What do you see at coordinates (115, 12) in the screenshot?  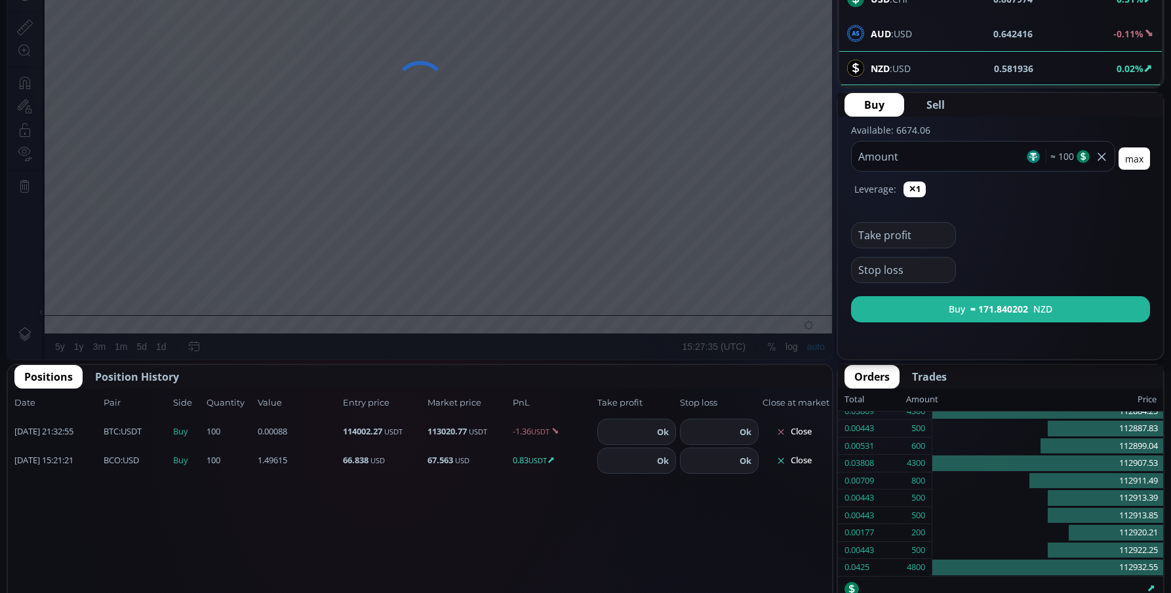 I see `div: D` at bounding box center [115, 12].